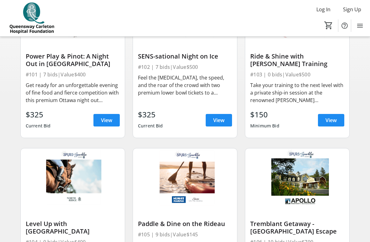 This screenshot has width=370, height=242. What do you see at coordinates (185, 56) in the screenshot?
I see `div: SENS-sational Night on Ice` at bounding box center [185, 56].